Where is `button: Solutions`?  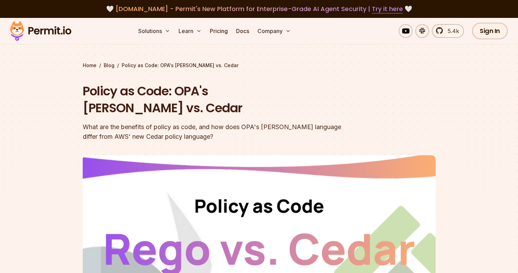 button: Solutions is located at coordinates (154, 31).